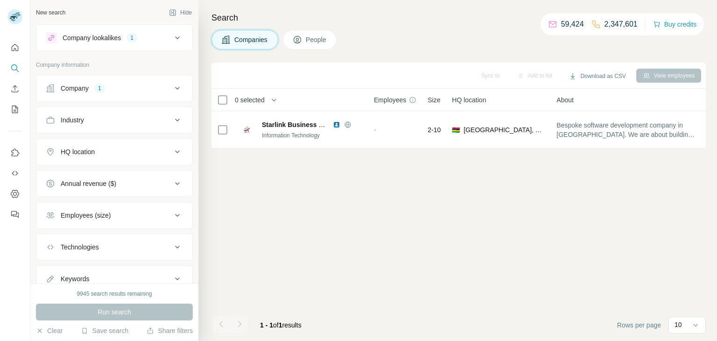 The height and width of the screenshot is (341, 717). Describe the element at coordinates (85, 215) in the screenshot. I see `div: Employees (size)` at that location.